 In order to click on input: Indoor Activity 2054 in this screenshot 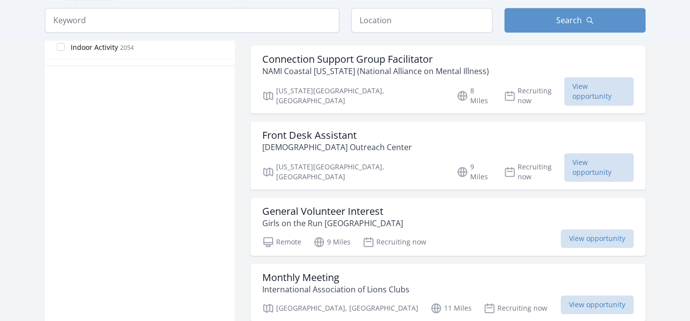, I will do `click(61, 47)`.